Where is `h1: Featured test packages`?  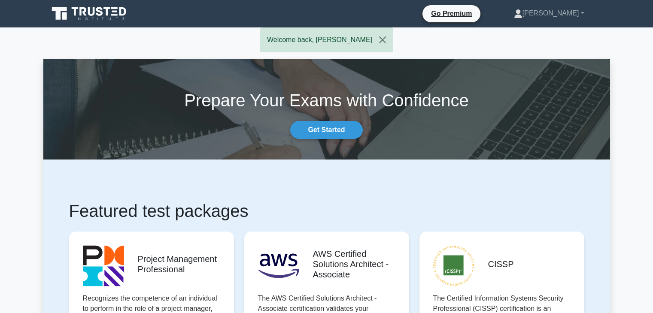 h1: Featured test packages is located at coordinates (327, 211).